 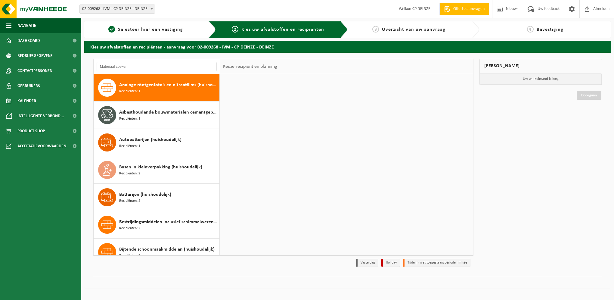 I want to click on span: 4, so click(x=530, y=29).